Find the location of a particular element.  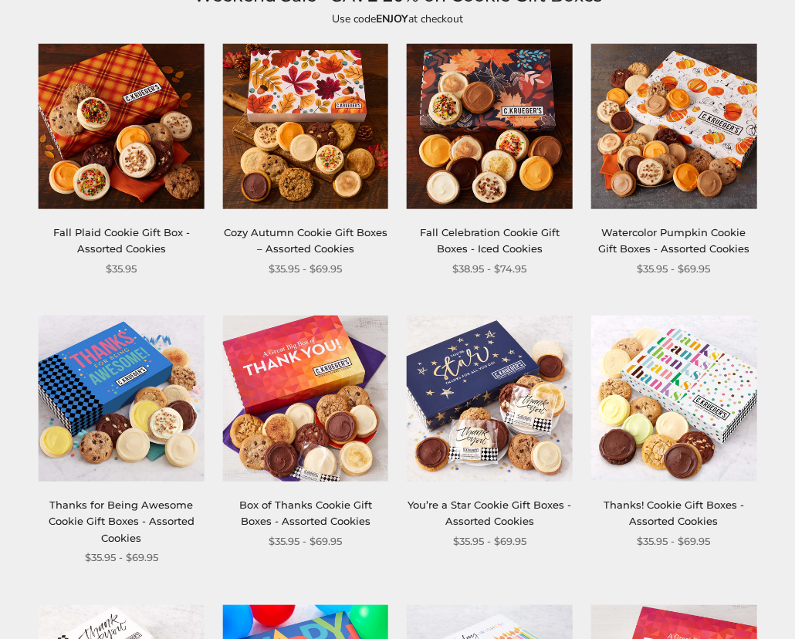

img: Fall Plaid Cookie Gift Box - Assorted Cookies is located at coordinates (121, 126).